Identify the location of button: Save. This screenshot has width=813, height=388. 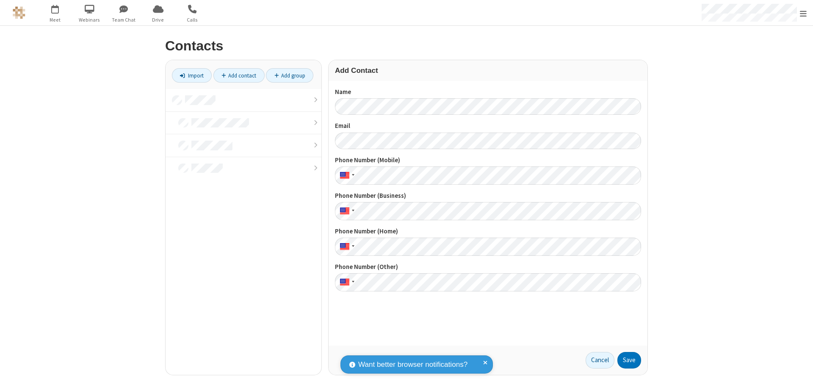
(629, 360).